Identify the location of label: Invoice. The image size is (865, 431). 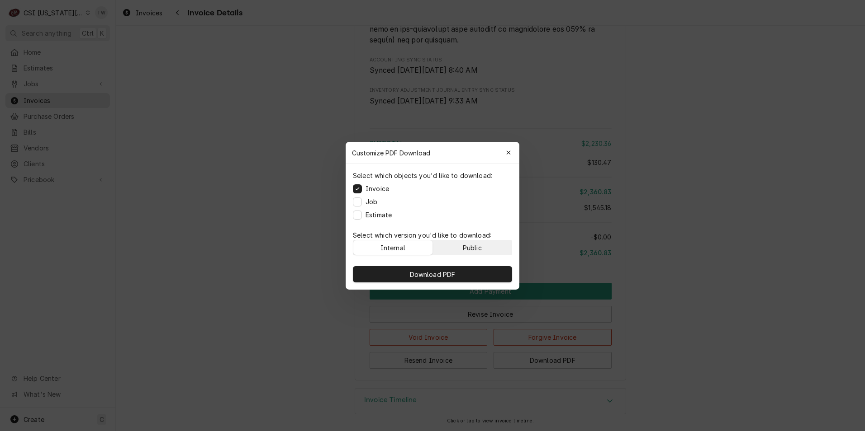
(377, 189).